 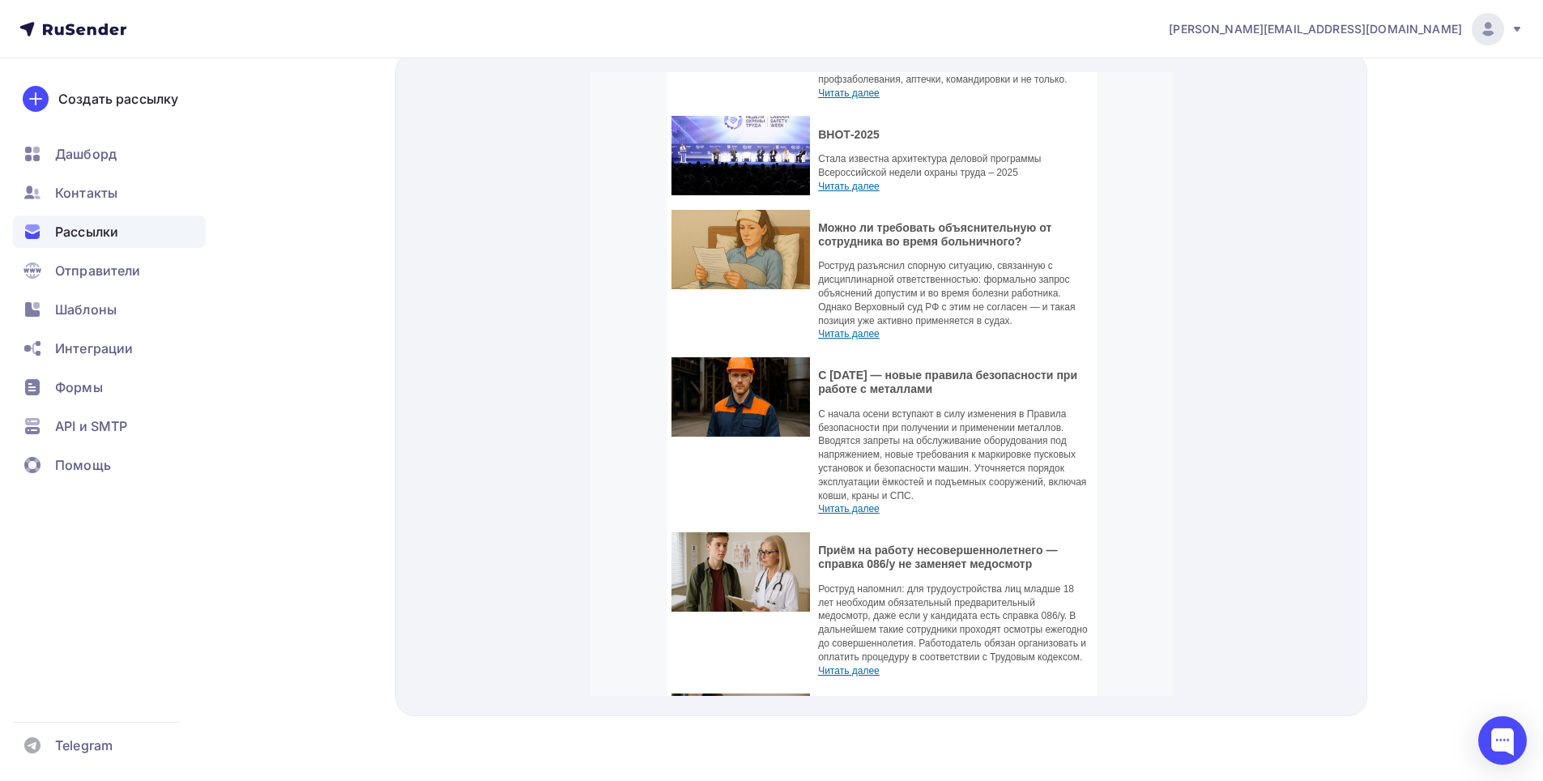 I want to click on div: Создать рассылку, so click(x=118, y=99).